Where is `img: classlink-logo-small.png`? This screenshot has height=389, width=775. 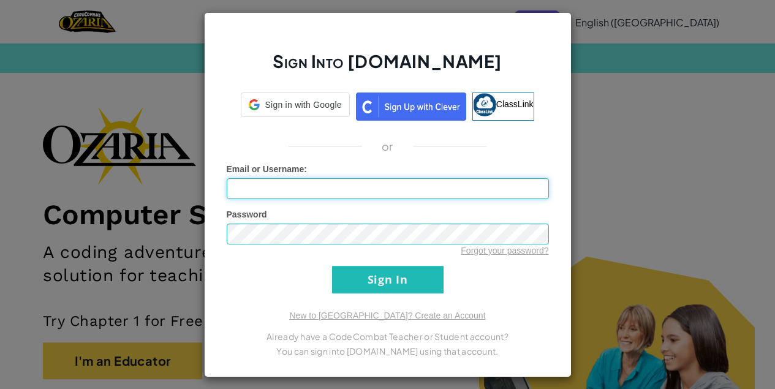
img: classlink-logo-small.png is located at coordinates (485, 105).